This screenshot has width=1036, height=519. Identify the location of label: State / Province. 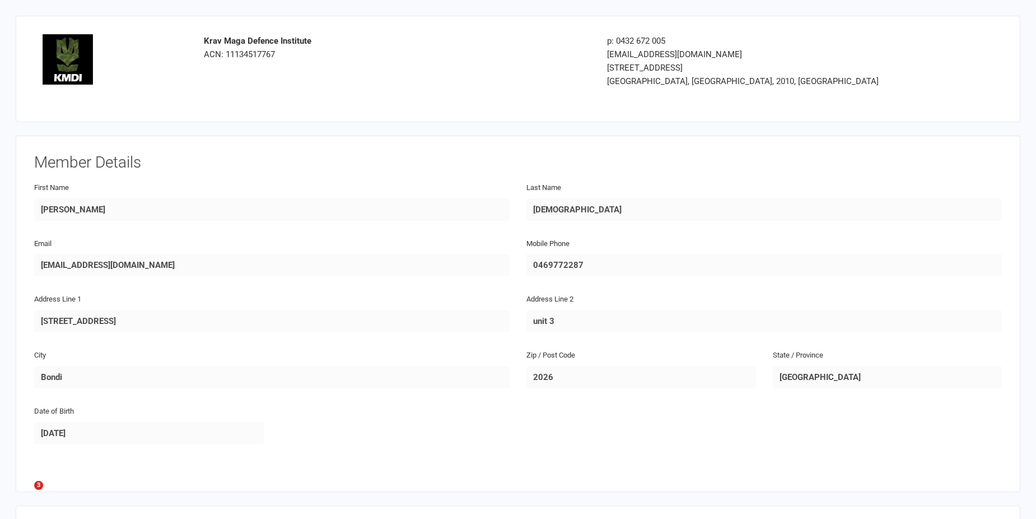
(798, 355).